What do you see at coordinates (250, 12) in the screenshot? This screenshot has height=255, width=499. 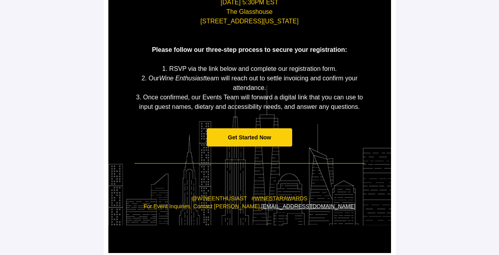 I see `p: The Glasshouse` at bounding box center [250, 12].